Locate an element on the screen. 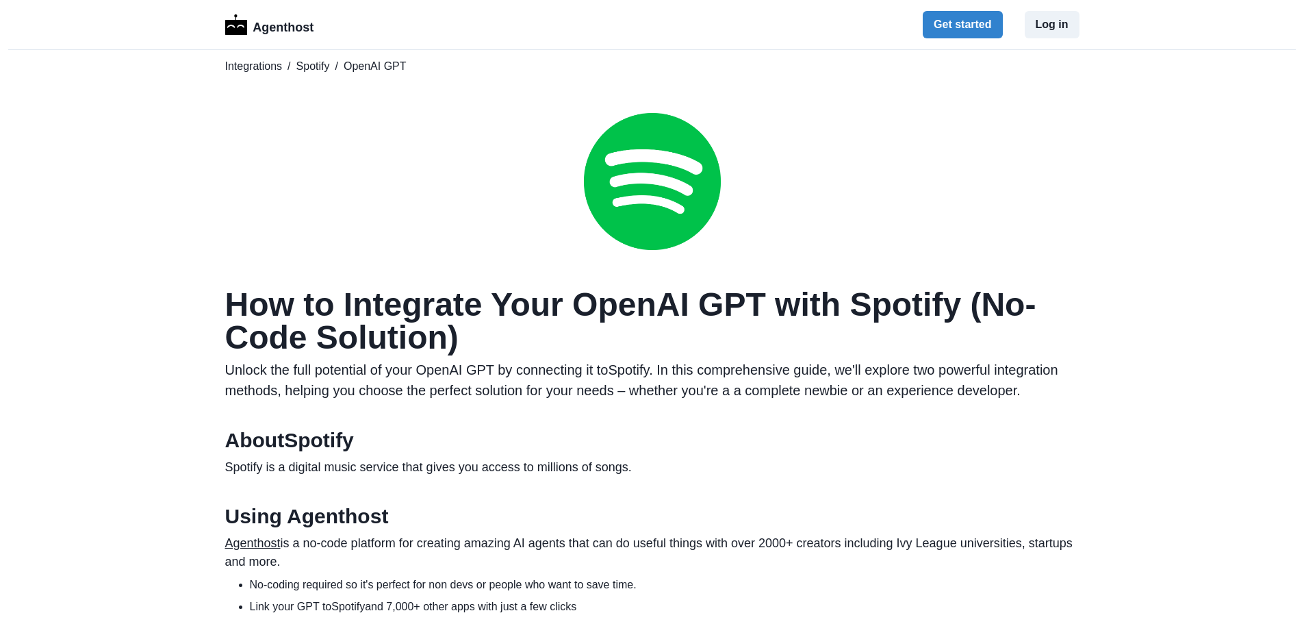 Image resolution: width=1304 pixels, height=624 pixels. p: Agenthost is located at coordinates (283, 25).